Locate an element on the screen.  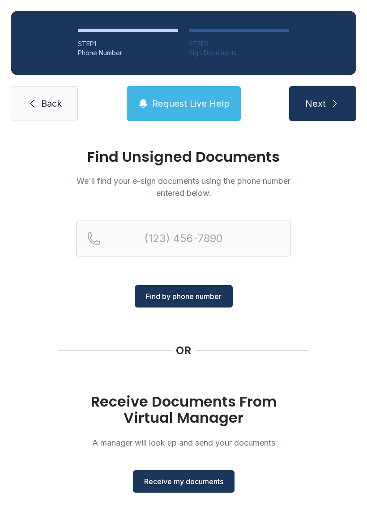
span: Back is located at coordinates (52, 103).